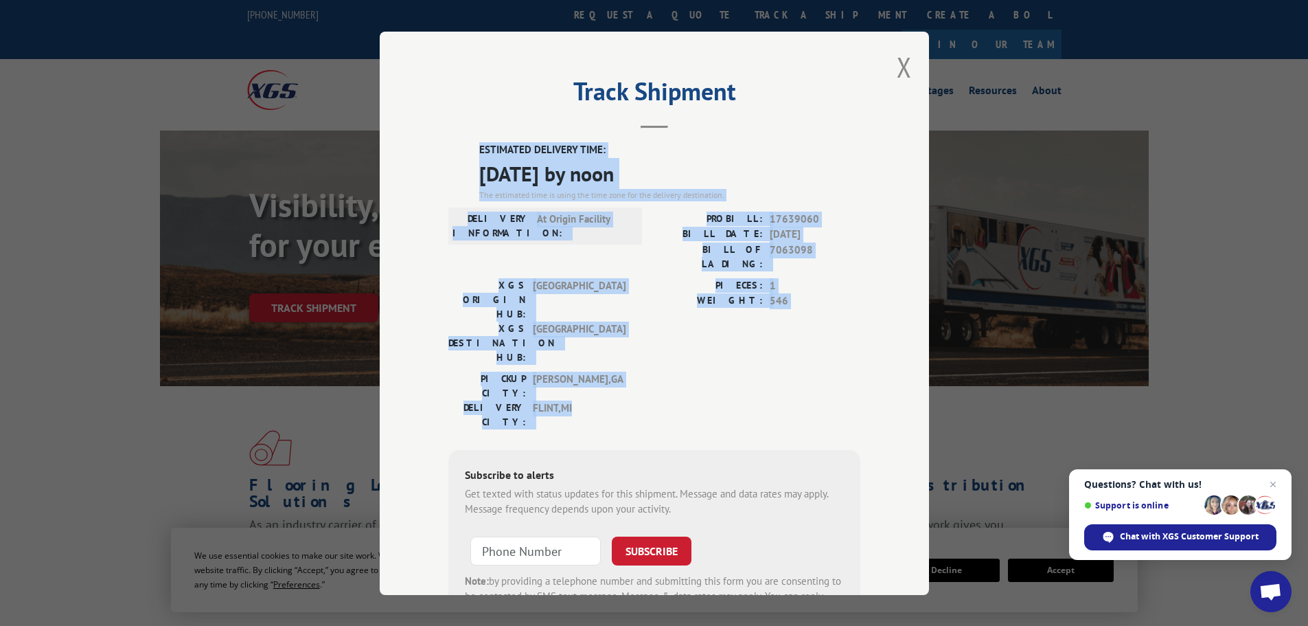 This screenshot has height=626, width=1308. I want to click on button: SUBSCRIBE, so click(652, 550).